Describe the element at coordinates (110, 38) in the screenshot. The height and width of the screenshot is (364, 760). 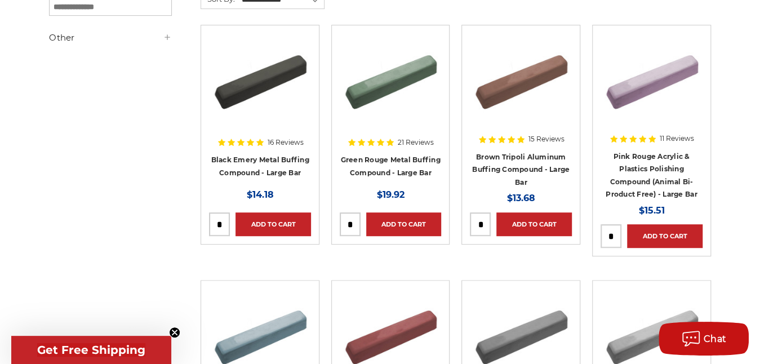
I see `h5: Other` at that location.